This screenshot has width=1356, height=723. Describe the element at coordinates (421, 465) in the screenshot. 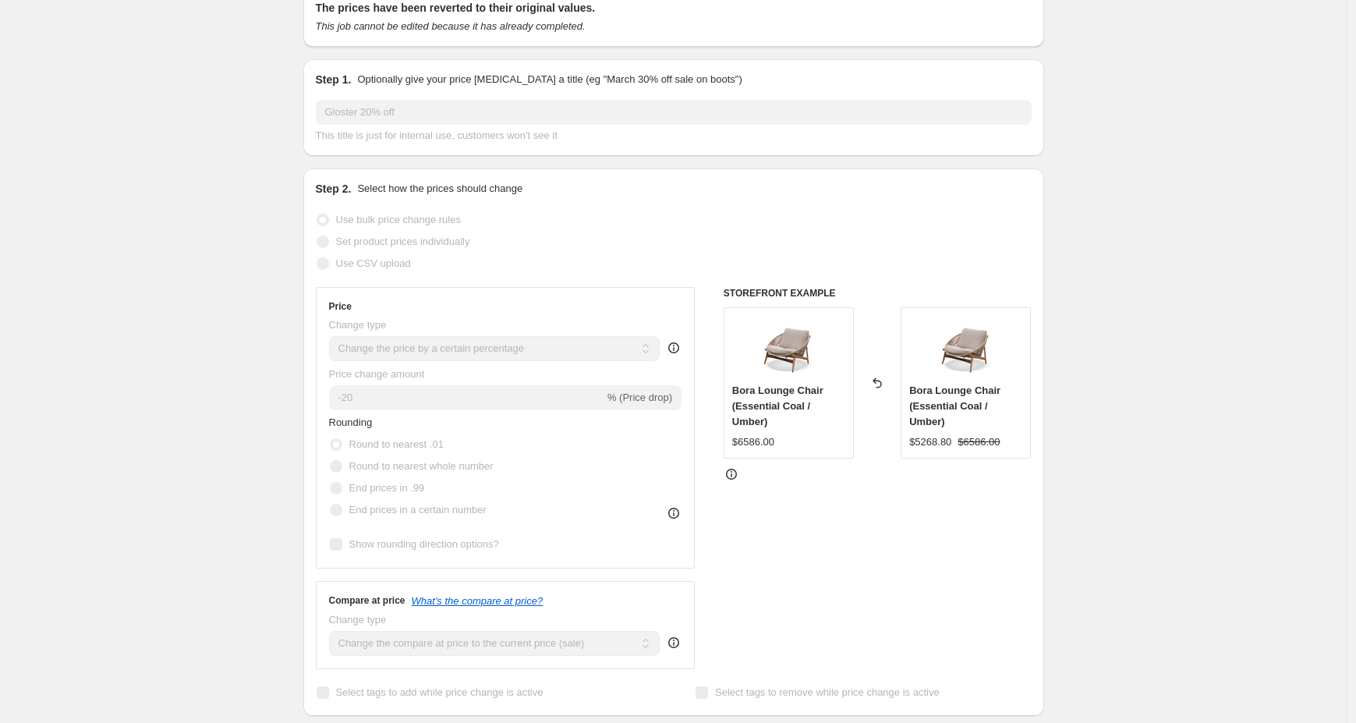

I see `span: Round to nearest whole number` at that location.